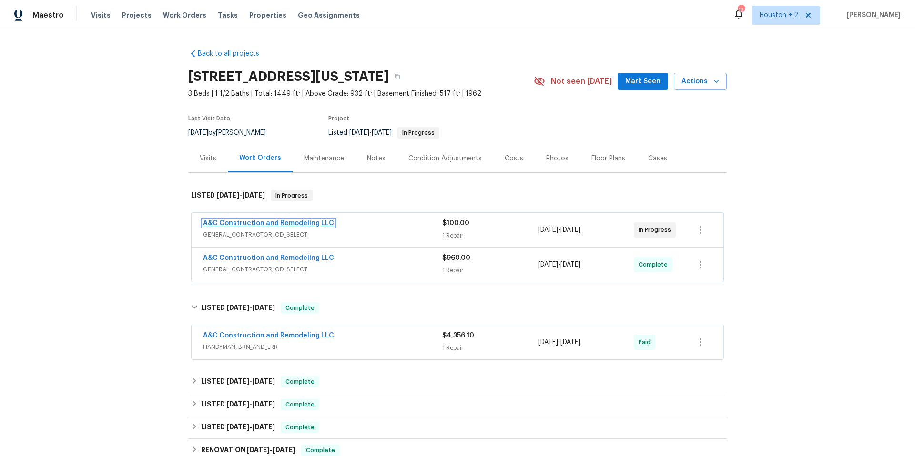  Describe the element at coordinates (700, 81) in the screenshot. I see `span: Actions` at that location.